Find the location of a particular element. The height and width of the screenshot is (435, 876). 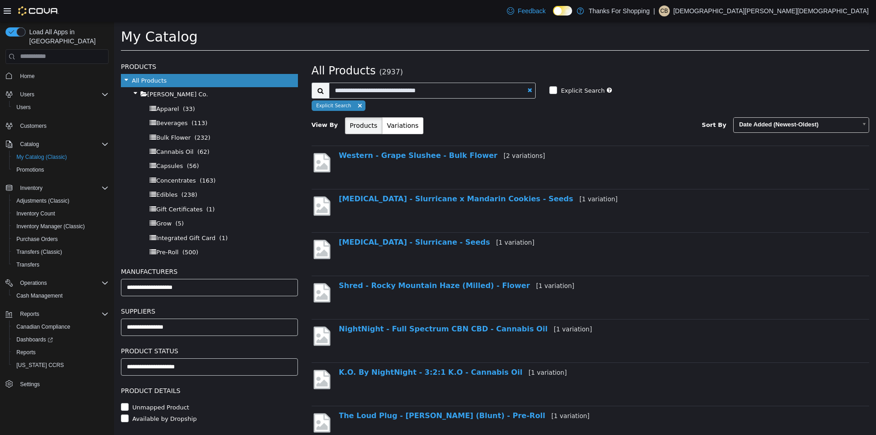

button: Customers is located at coordinates (57, 125).